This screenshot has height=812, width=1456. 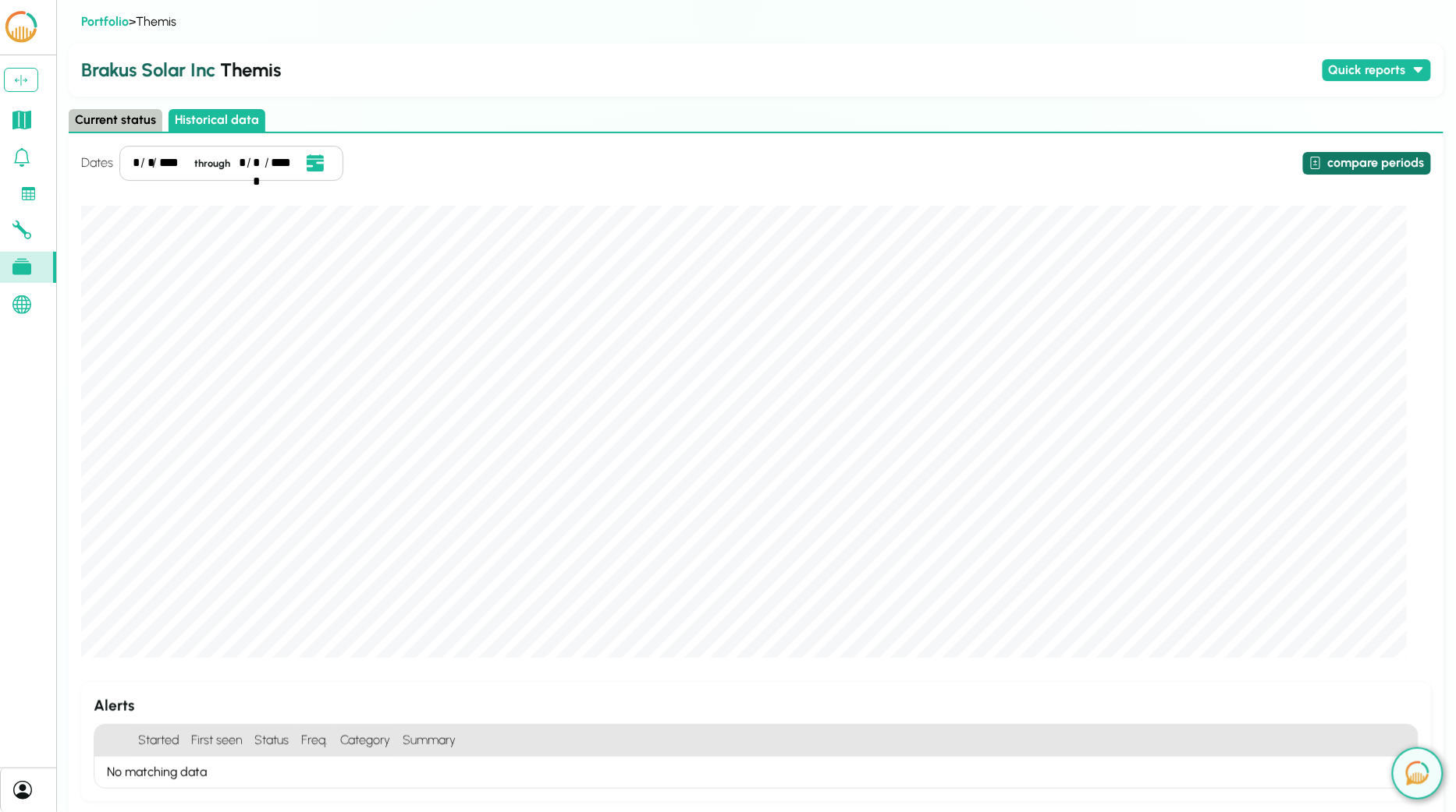 I want to click on div: Select page state, so click(x=756, y=121).